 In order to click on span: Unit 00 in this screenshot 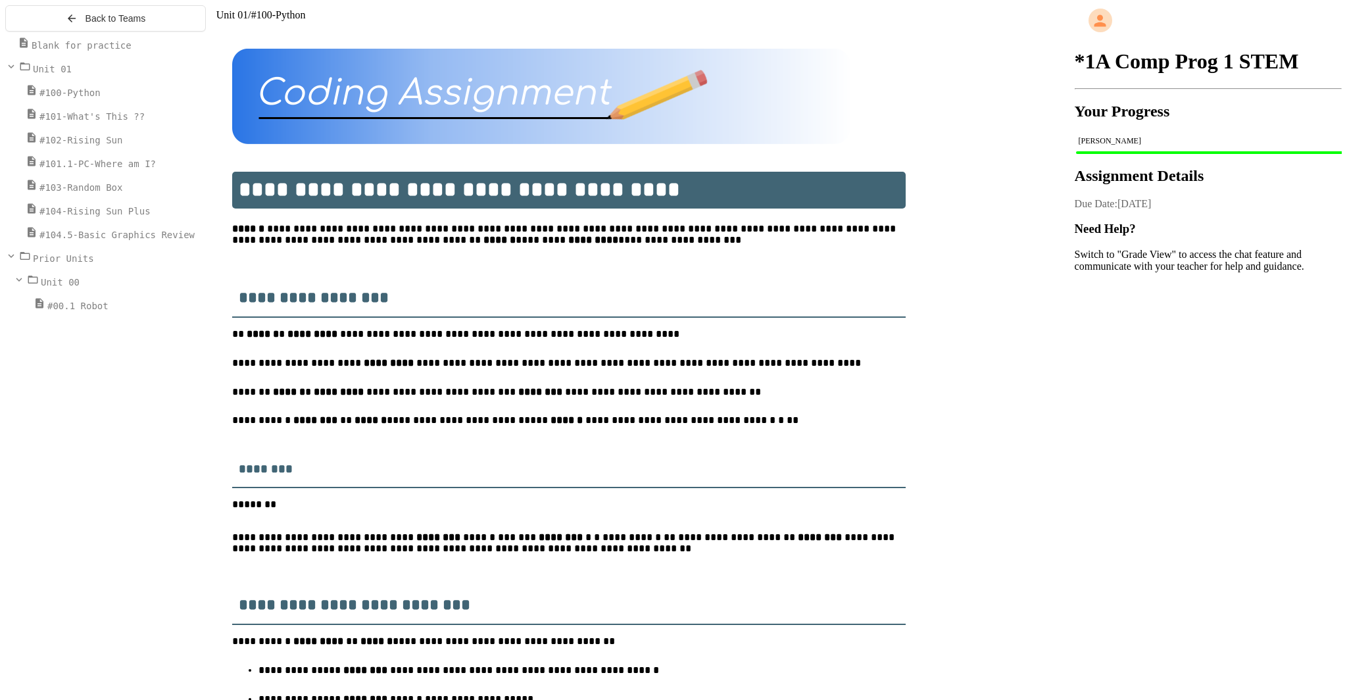, I will do `click(60, 282)`.